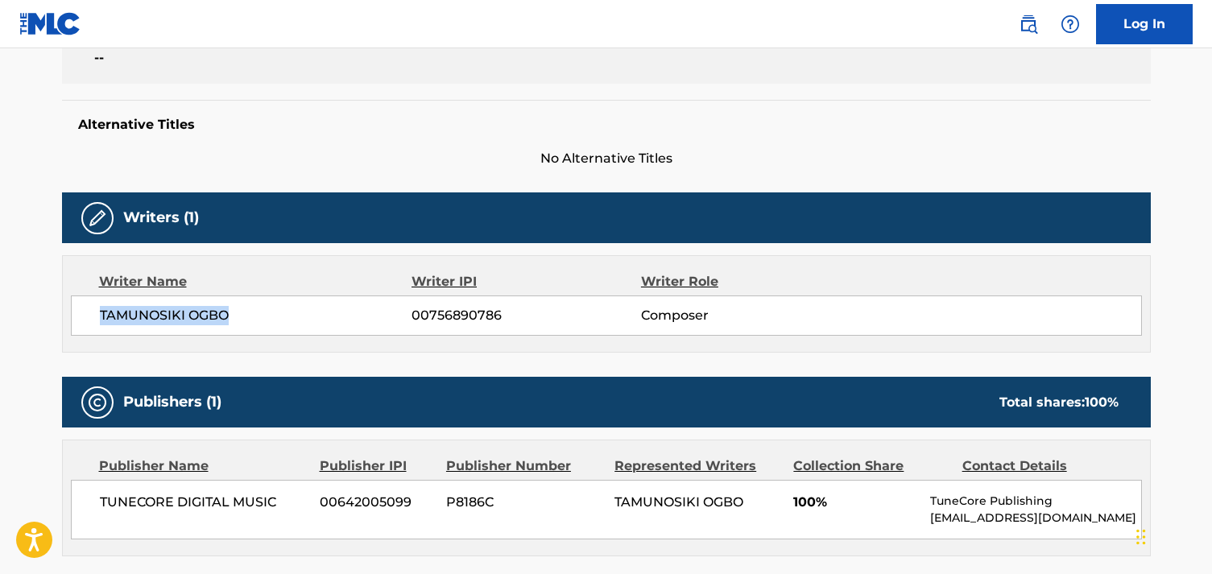 The height and width of the screenshot is (574, 1212). What do you see at coordinates (1141, 537) in the screenshot?
I see `div: Drag` at bounding box center [1141, 537].